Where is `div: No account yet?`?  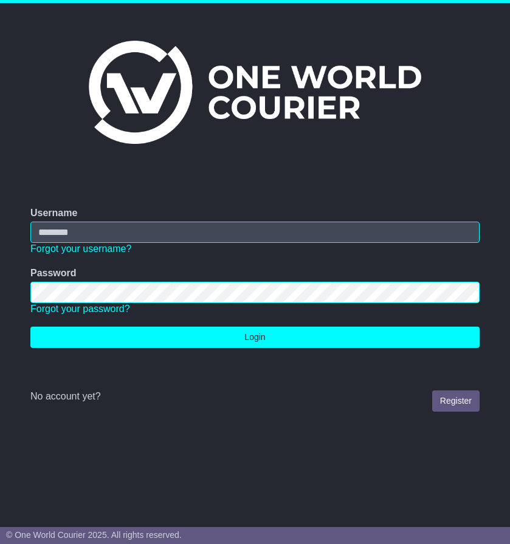
div: No account yet? is located at coordinates (254, 396).